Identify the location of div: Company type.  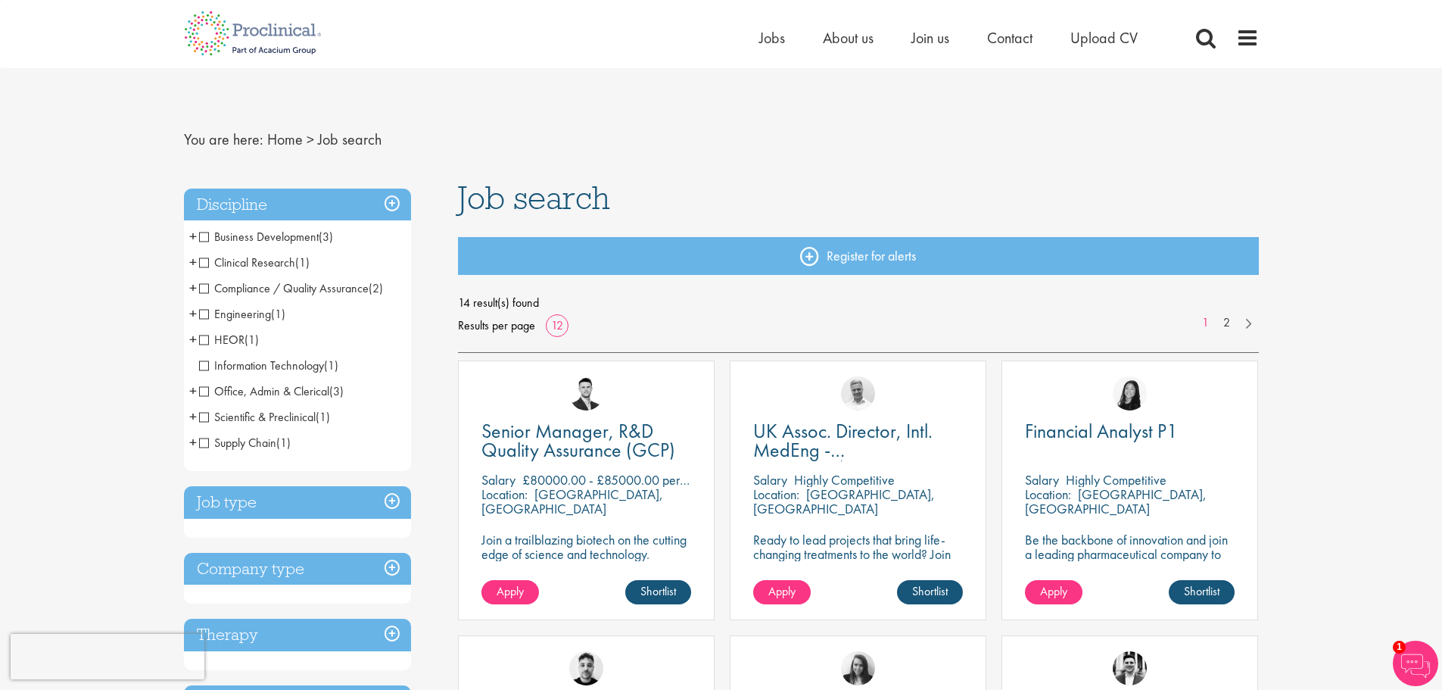
(298, 569).